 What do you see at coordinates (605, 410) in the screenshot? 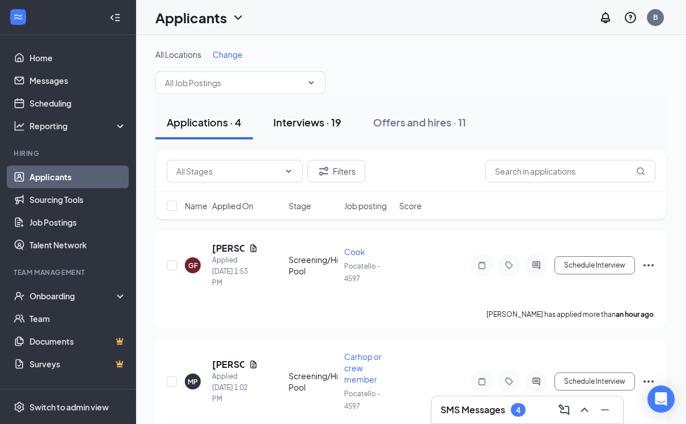
I see `button: Minimize` at bounding box center [605, 410].